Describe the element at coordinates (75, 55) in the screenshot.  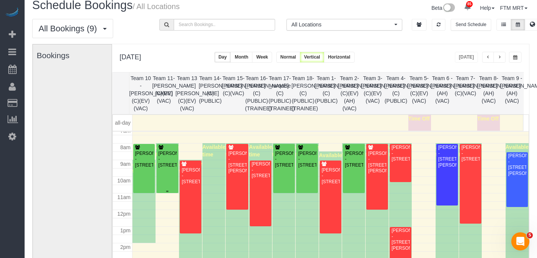
I see `h3: Bookings` at that location.